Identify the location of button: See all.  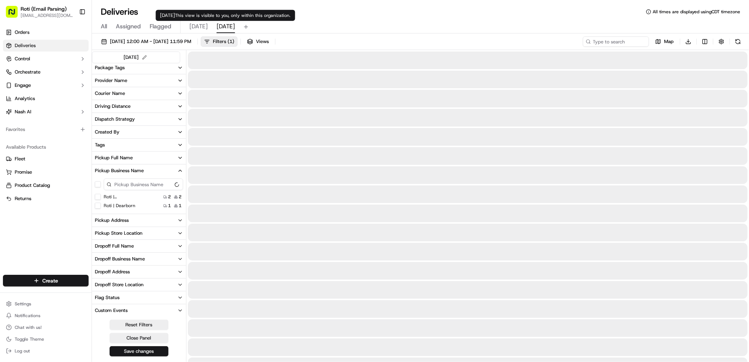
(124, 99).